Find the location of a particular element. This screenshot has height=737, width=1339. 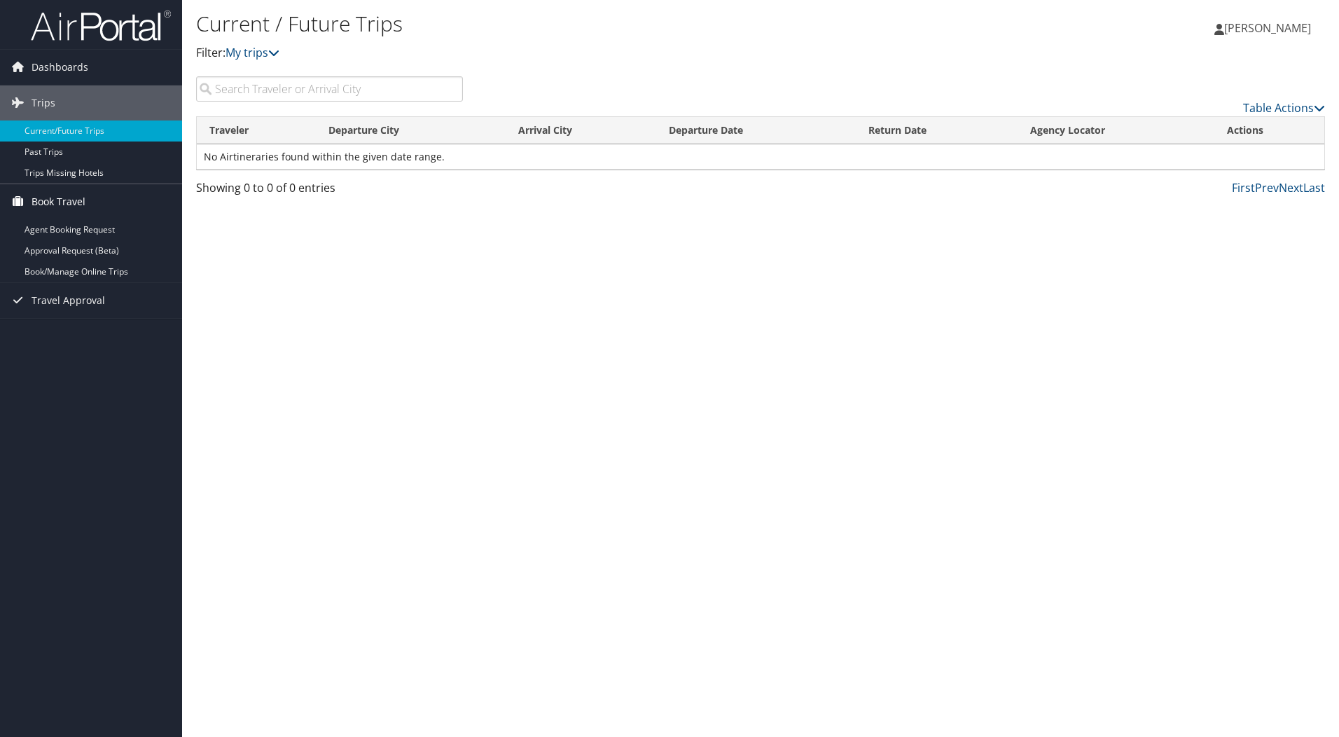

img: airportal-logo.png is located at coordinates (101, 25).